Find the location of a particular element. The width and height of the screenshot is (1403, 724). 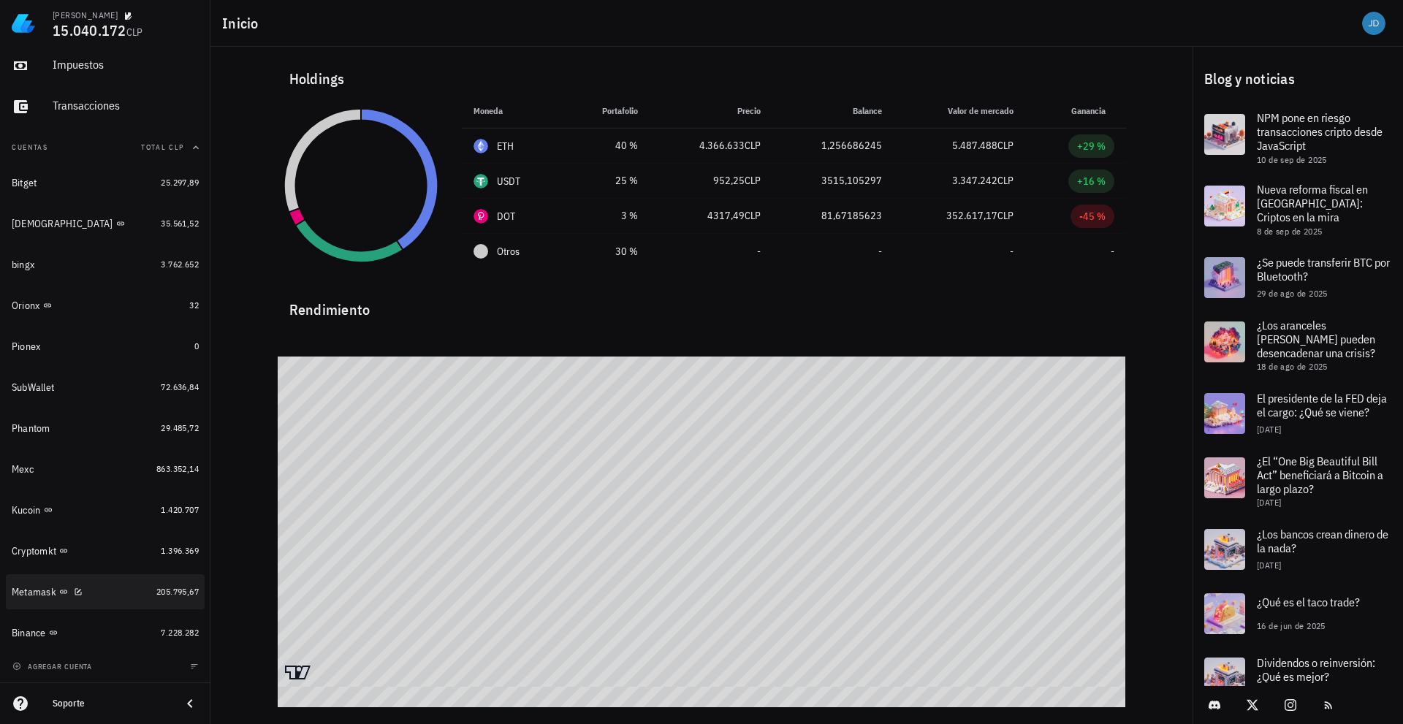

span: 0 is located at coordinates (197, 346).